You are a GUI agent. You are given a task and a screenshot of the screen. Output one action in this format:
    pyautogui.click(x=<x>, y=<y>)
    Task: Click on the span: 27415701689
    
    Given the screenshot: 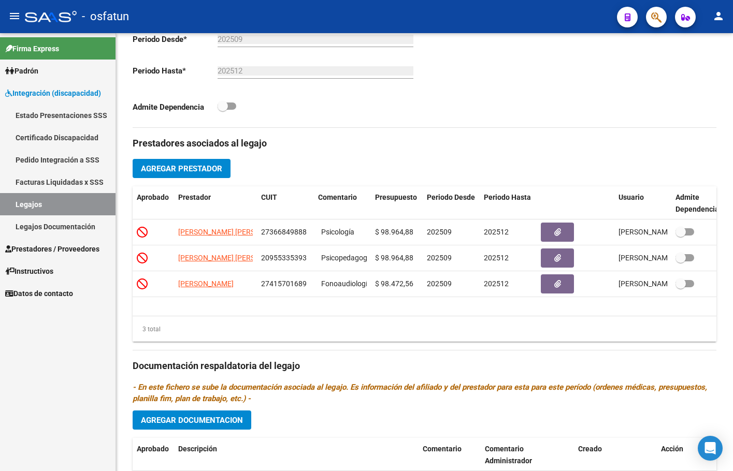 What is the action you would take?
    pyautogui.click(x=284, y=284)
    